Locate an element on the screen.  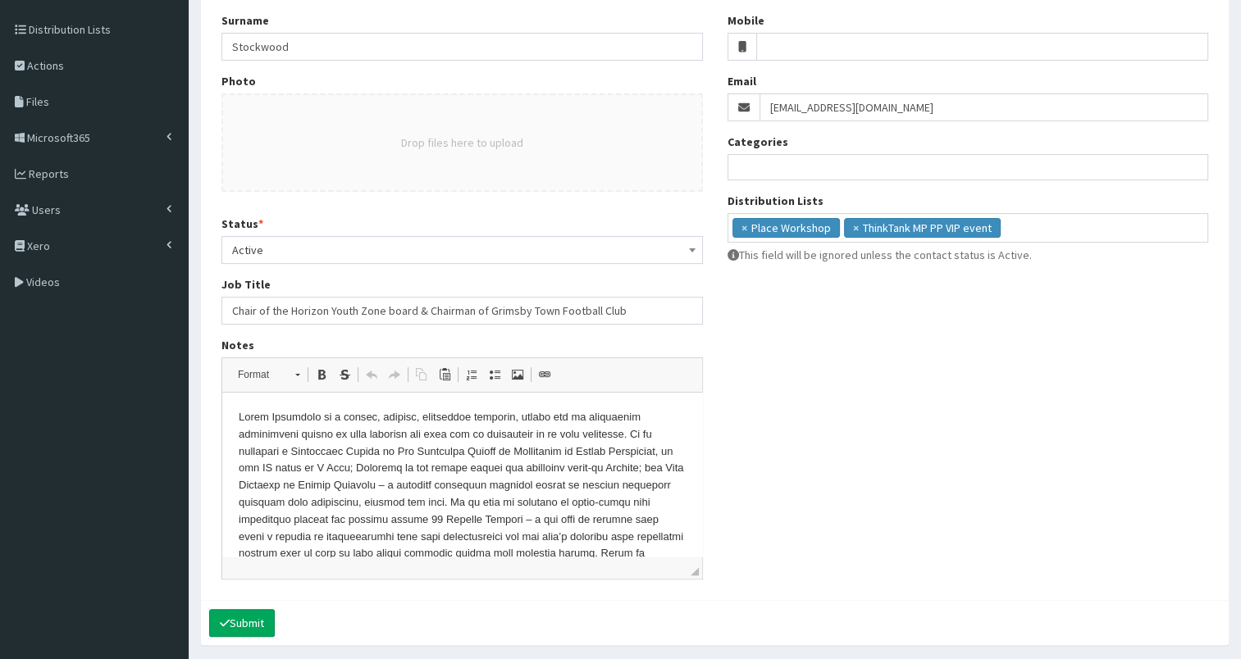
label: Photo is located at coordinates (239, 81).